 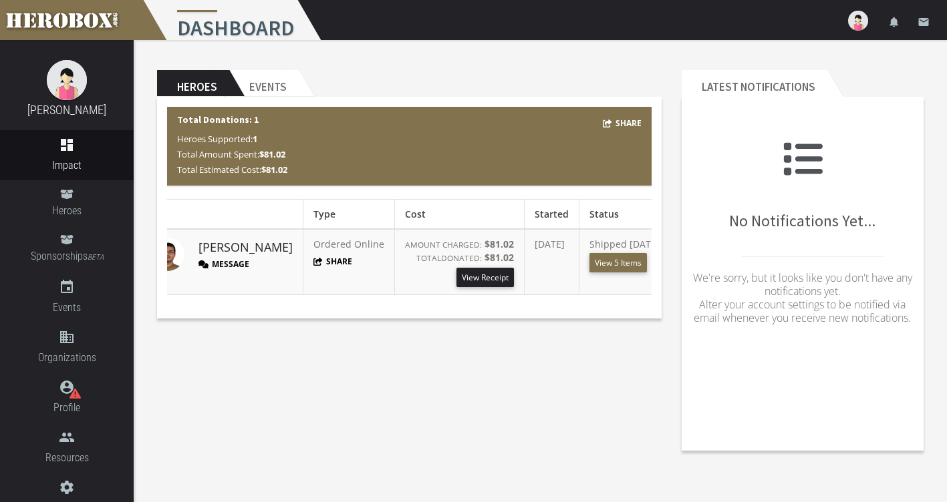 What do you see at coordinates (264, 84) in the screenshot?
I see `h2: Events` at bounding box center [264, 84].